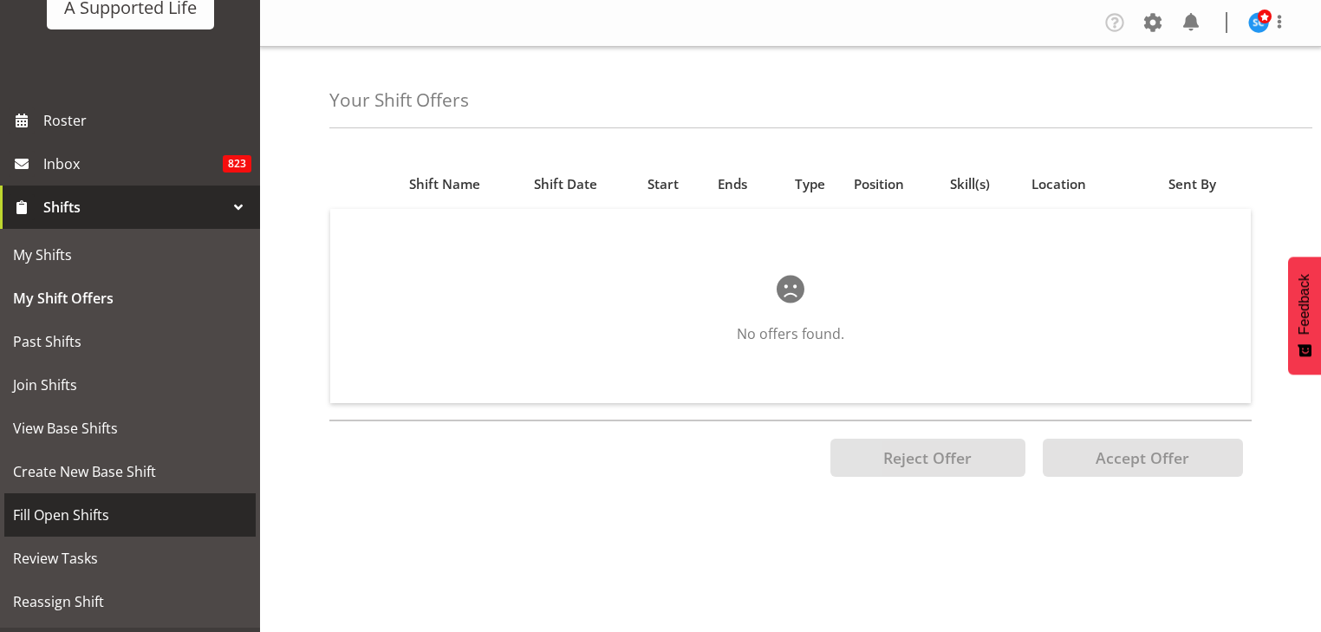 This screenshot has height=632, width=1321. What do you see at coordinates (130, 298) in the screenshot?
I see `a: My Shift Offers` at bounding box center [130, 298].